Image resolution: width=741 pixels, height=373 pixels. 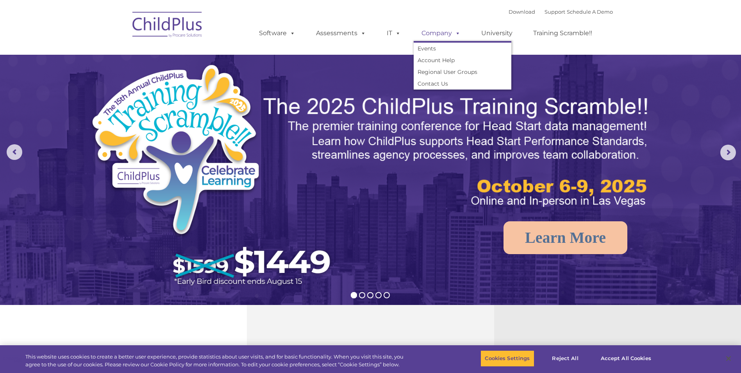 I want to click on a: Learn More, so click(x=566, y=238).